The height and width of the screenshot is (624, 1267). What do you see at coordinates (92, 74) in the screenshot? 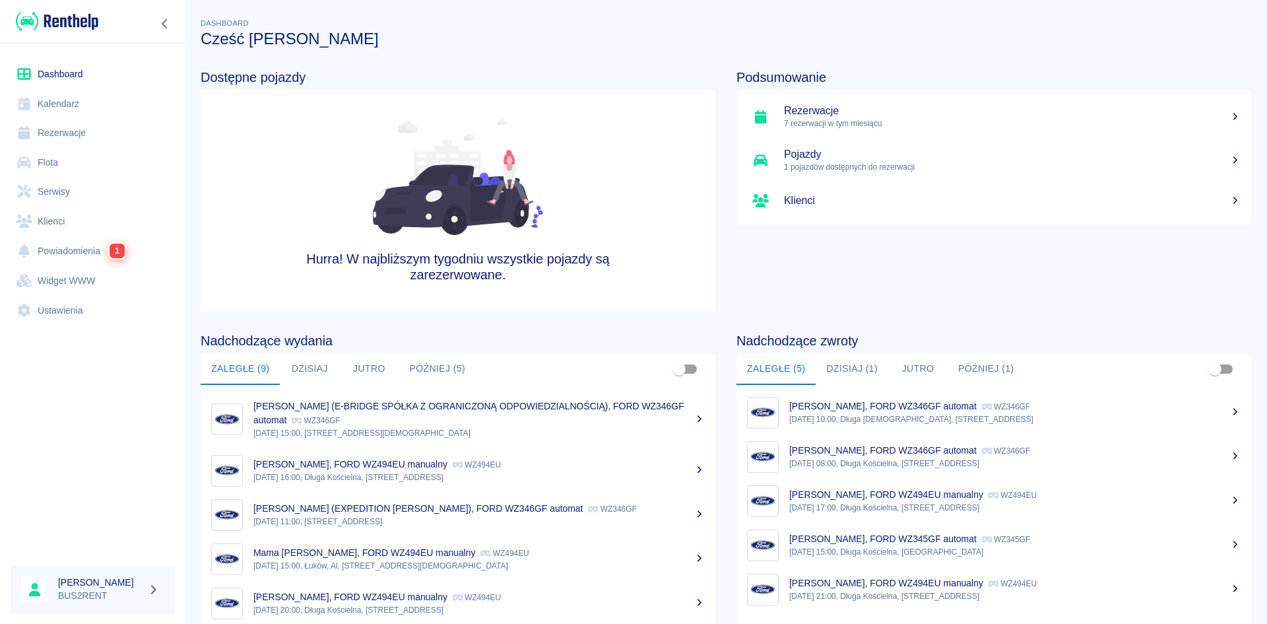
I see `a: Dashboard` at bounding box center [92, 74].